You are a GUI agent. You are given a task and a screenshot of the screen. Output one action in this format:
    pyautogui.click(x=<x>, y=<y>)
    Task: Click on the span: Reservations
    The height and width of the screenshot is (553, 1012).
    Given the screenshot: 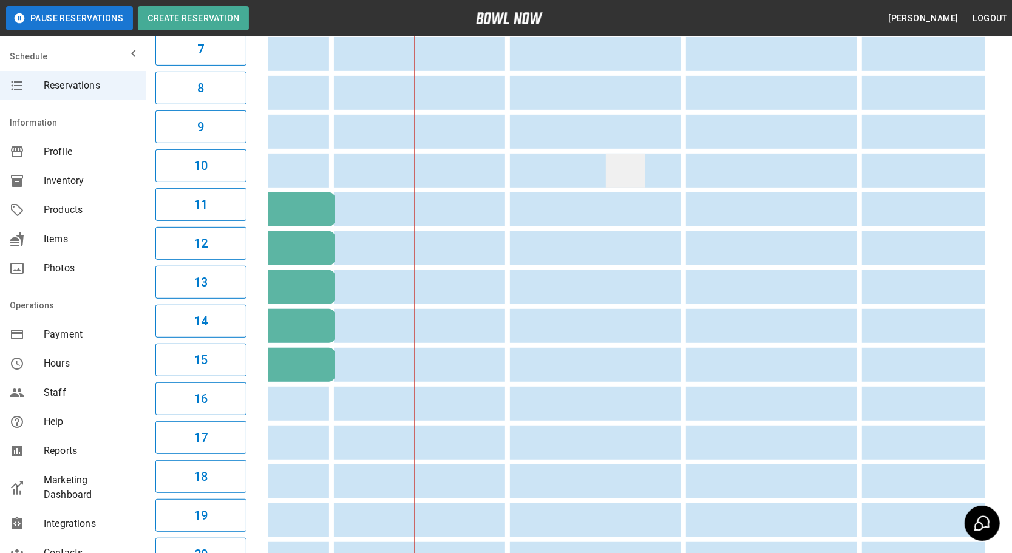 What is the action you would take?
    pyautogui.click(x=90, y=86)
    